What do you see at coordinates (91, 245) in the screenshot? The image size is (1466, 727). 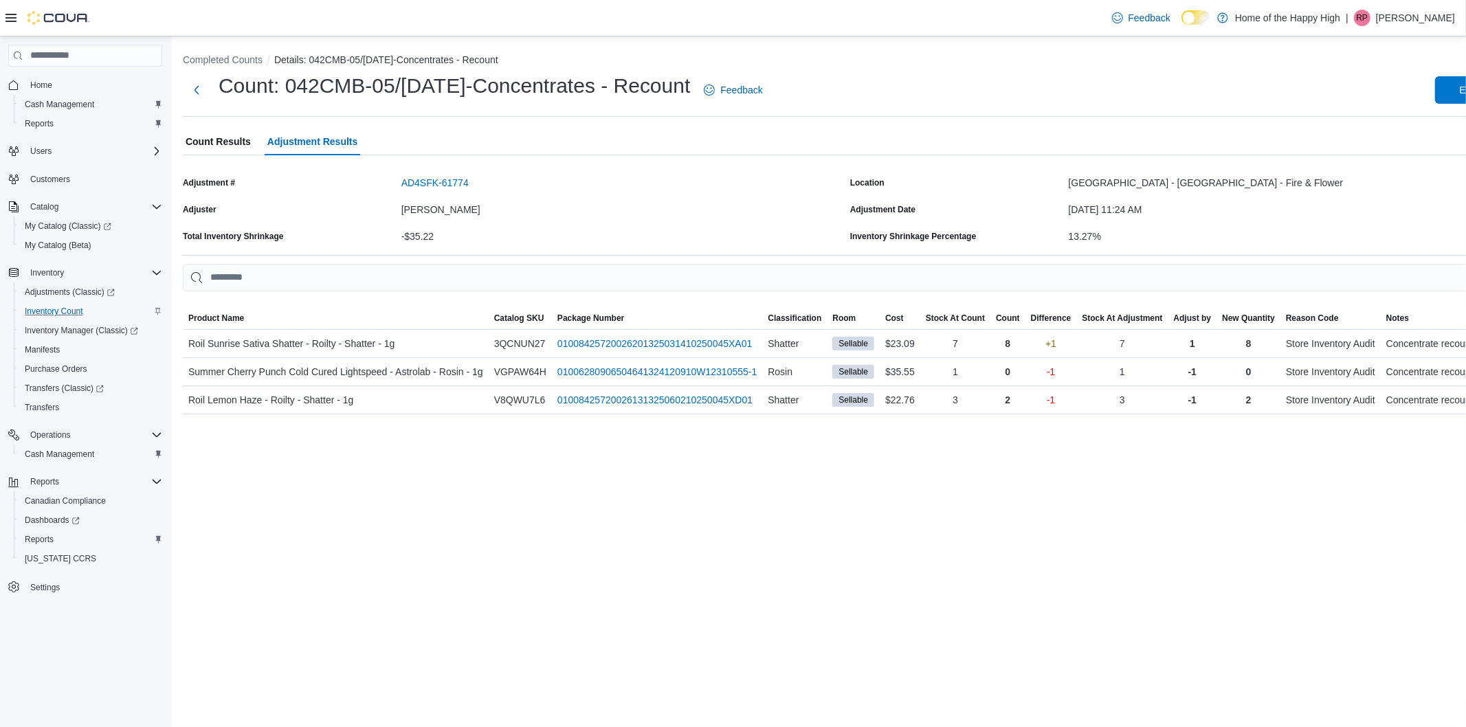 I see `button: My Catalog (Beta)` at bounding box center [91, 245].